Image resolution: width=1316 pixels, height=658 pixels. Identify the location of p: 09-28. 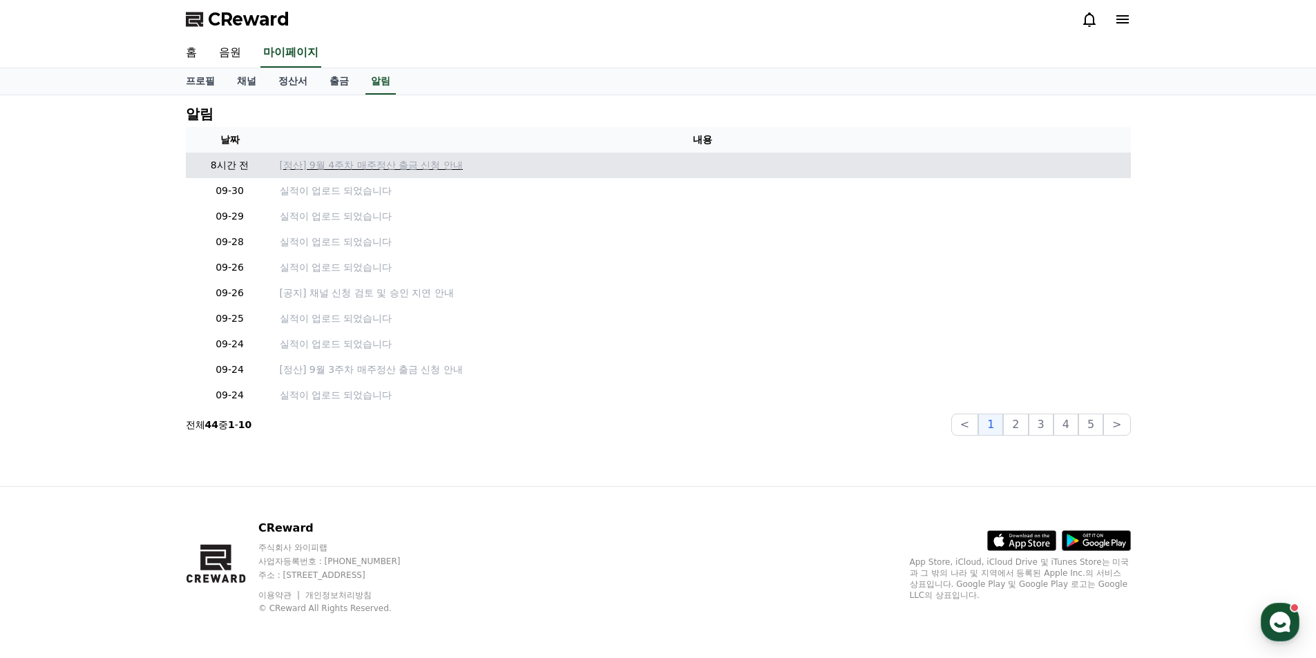
(230, 242).